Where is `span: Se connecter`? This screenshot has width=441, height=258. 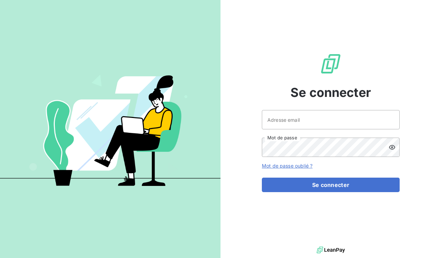
span: Se connecter is located at coordinates (331, 92).